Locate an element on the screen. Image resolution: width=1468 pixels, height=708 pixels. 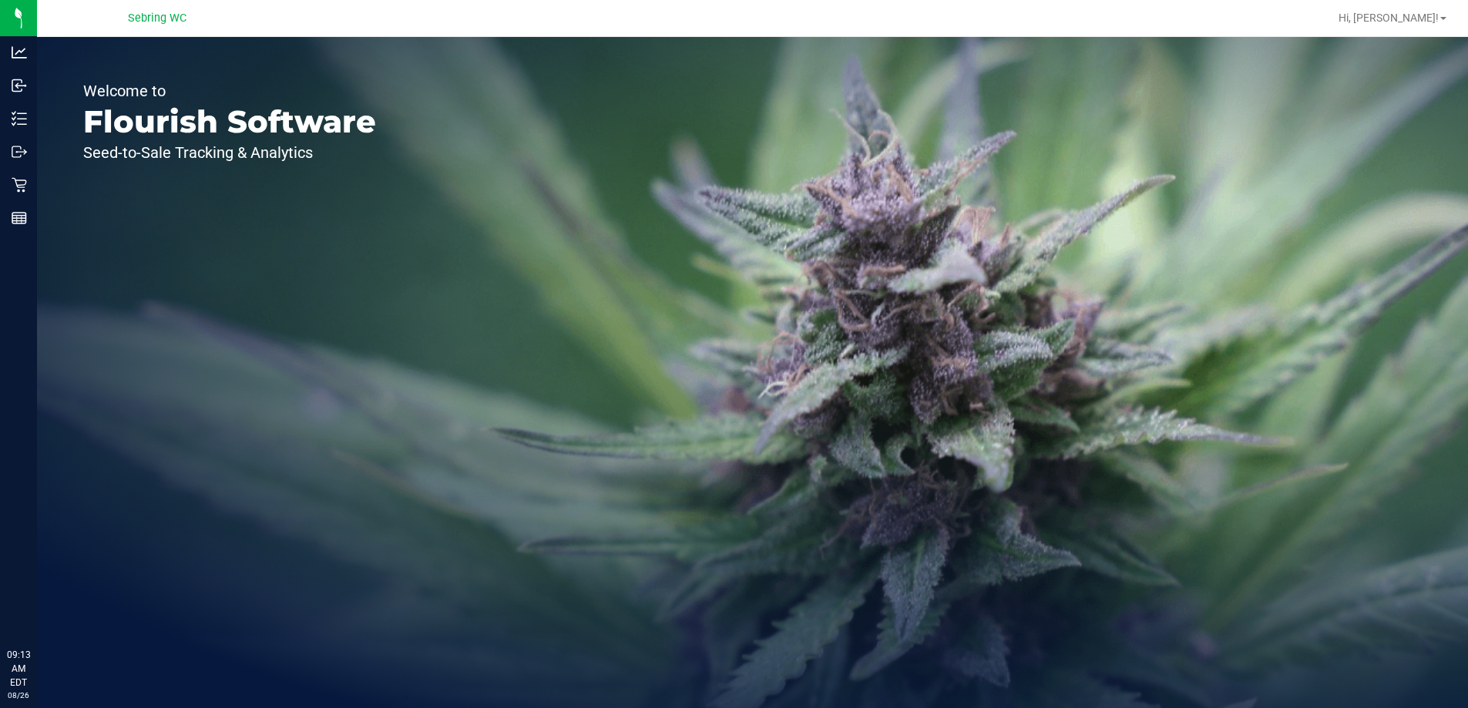
inline-svg: Reports is located at coordinates (19, 218).